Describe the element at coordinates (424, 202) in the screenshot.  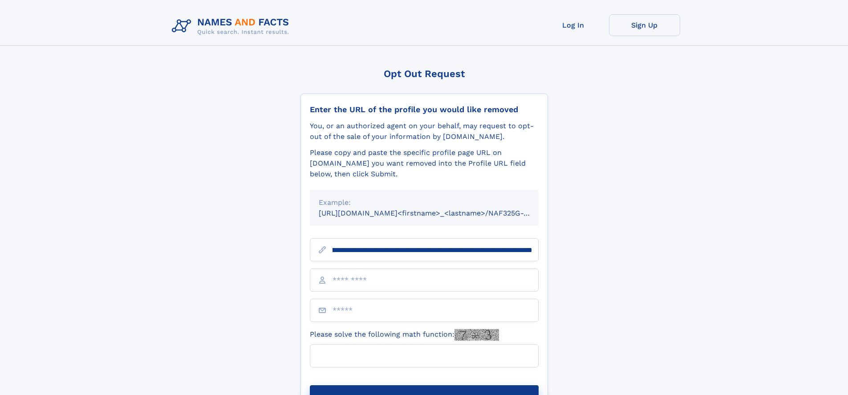
I see `div: Example:` at that location.